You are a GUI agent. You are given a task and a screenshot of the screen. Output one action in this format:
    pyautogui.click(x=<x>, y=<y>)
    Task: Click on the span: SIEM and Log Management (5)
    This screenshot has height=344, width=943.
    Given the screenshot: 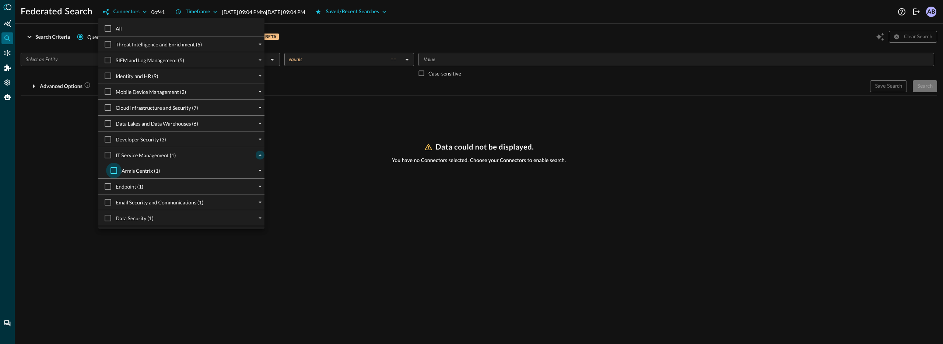 What is the action you would take?
    pyautogui.click(x=150, y=60)
    